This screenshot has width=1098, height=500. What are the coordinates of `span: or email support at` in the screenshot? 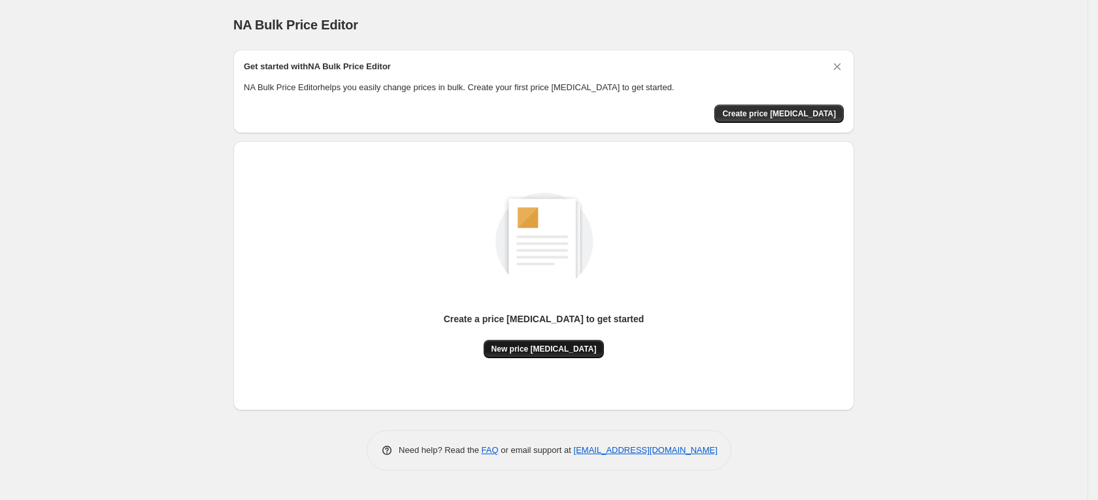 It's located at (536, 450).